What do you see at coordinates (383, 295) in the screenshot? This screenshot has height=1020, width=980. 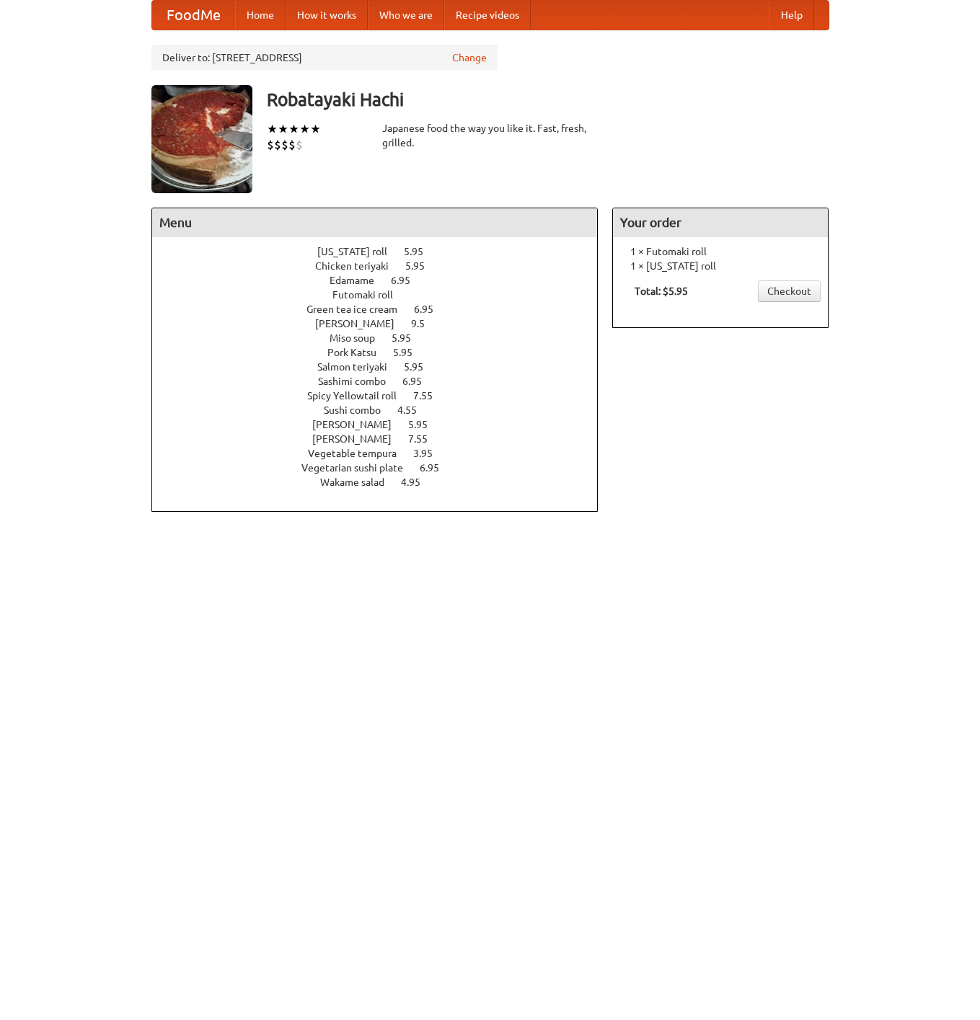 I see `a: Futomaki roll` at bounding box center [383, 295].